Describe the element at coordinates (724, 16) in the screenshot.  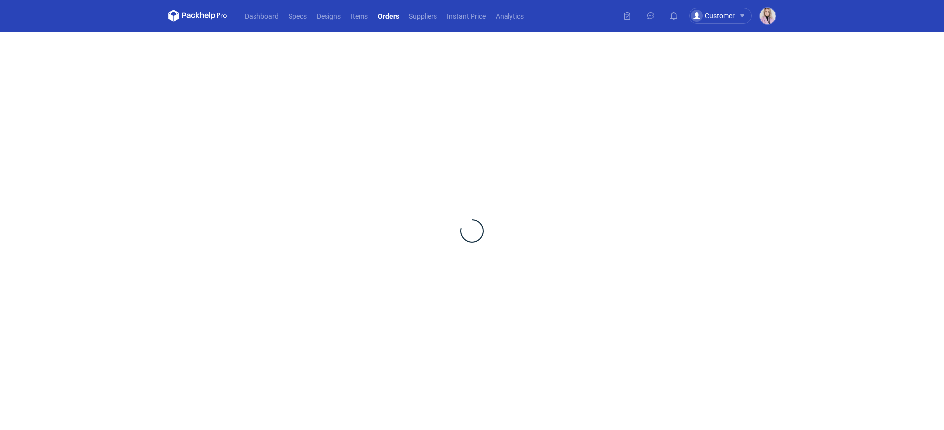
I see `button: Customer` at that location.